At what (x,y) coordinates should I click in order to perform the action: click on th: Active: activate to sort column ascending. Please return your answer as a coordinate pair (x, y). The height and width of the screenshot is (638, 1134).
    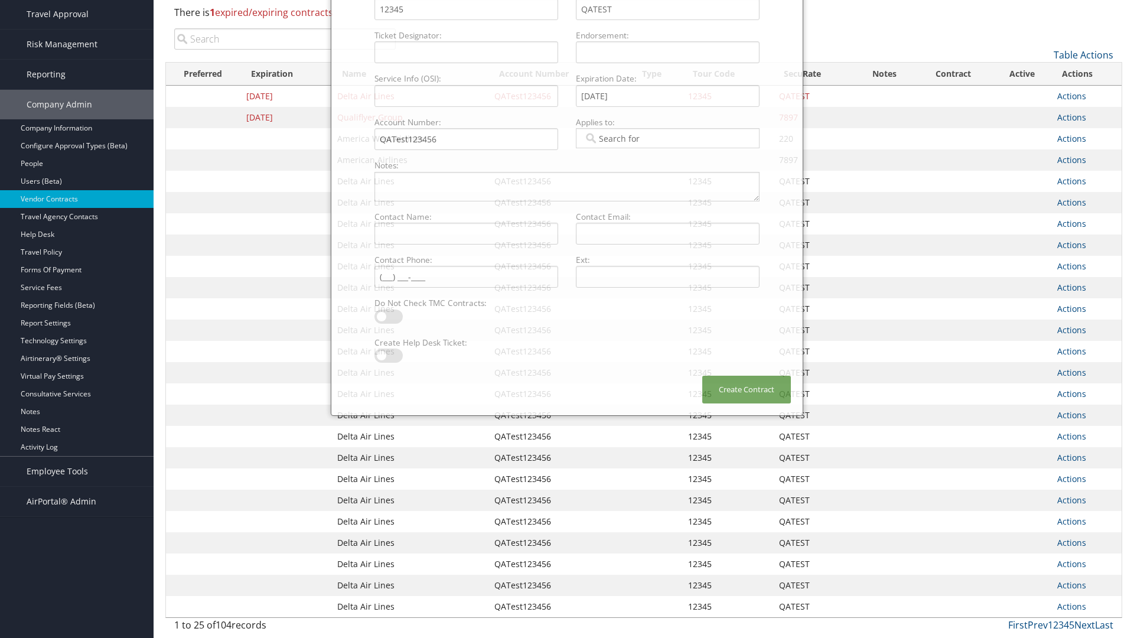
    Looking at the image, I should click on (1022, 74).